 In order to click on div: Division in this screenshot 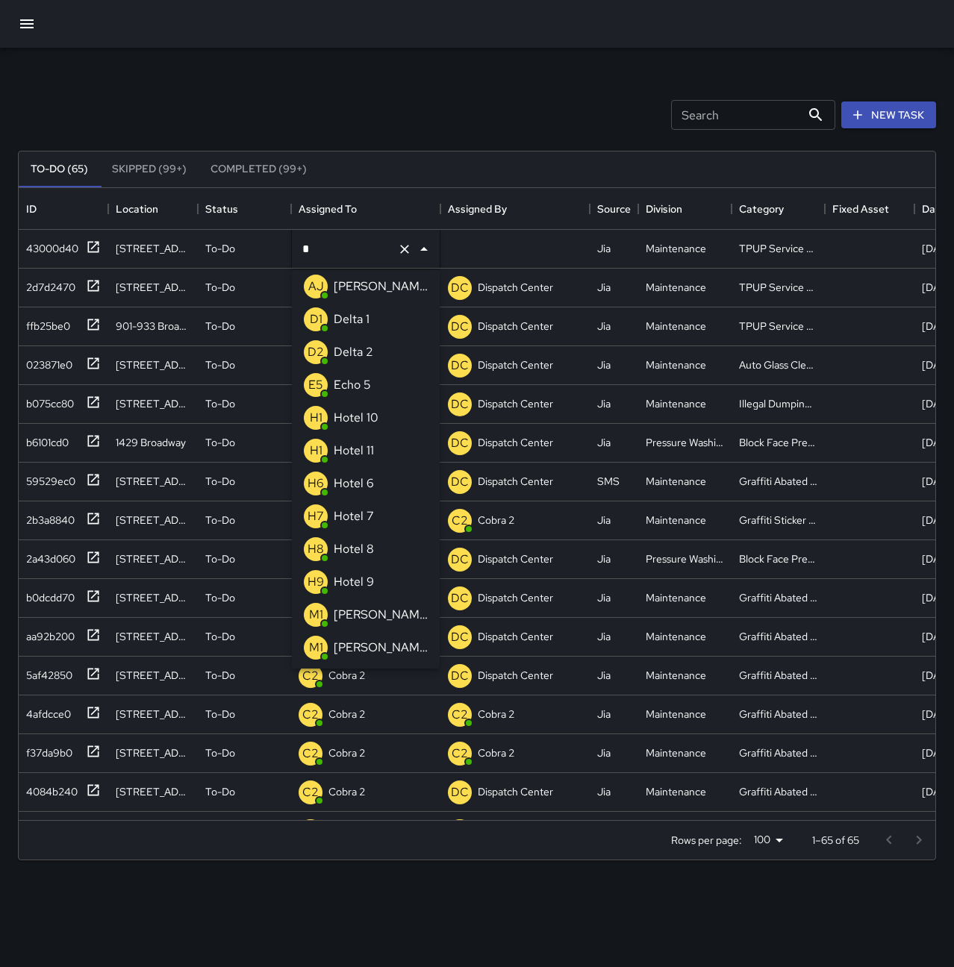, I will do `click(663, 209)`.